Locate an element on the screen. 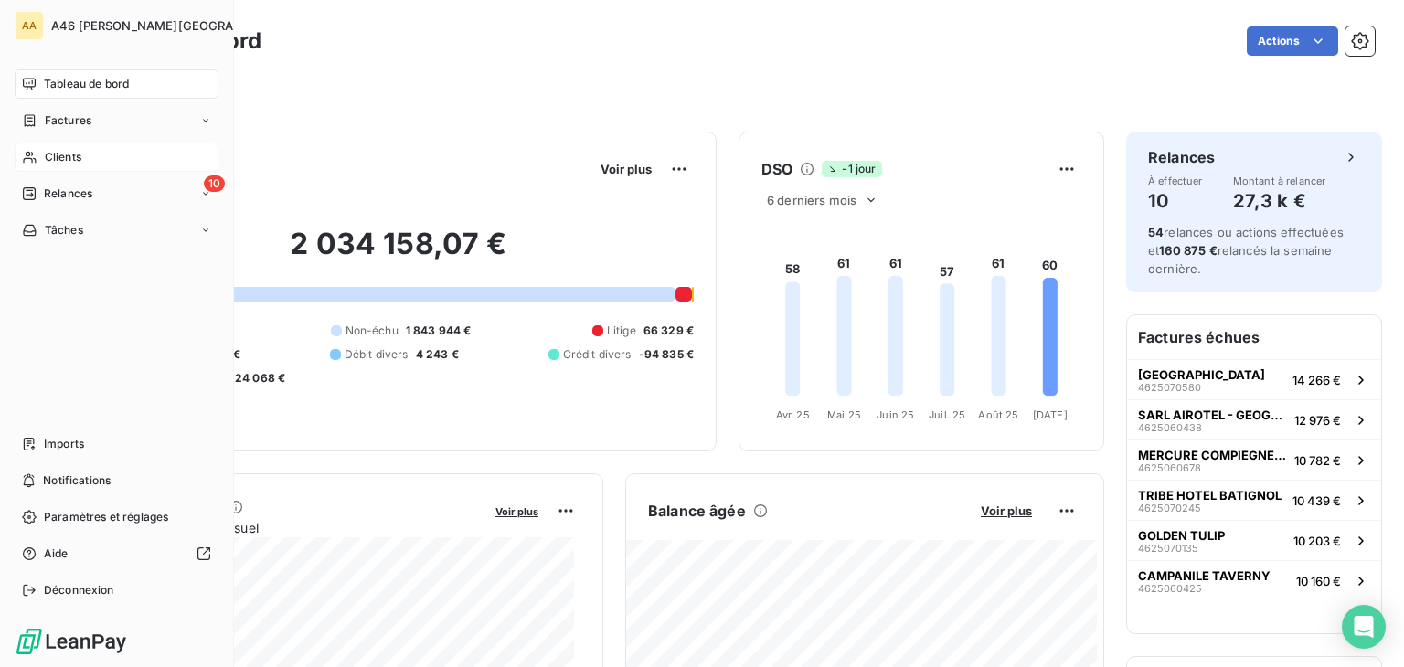 This screenshot has width=1404, height=667. span: Factures is located at coordinates (68, 121).